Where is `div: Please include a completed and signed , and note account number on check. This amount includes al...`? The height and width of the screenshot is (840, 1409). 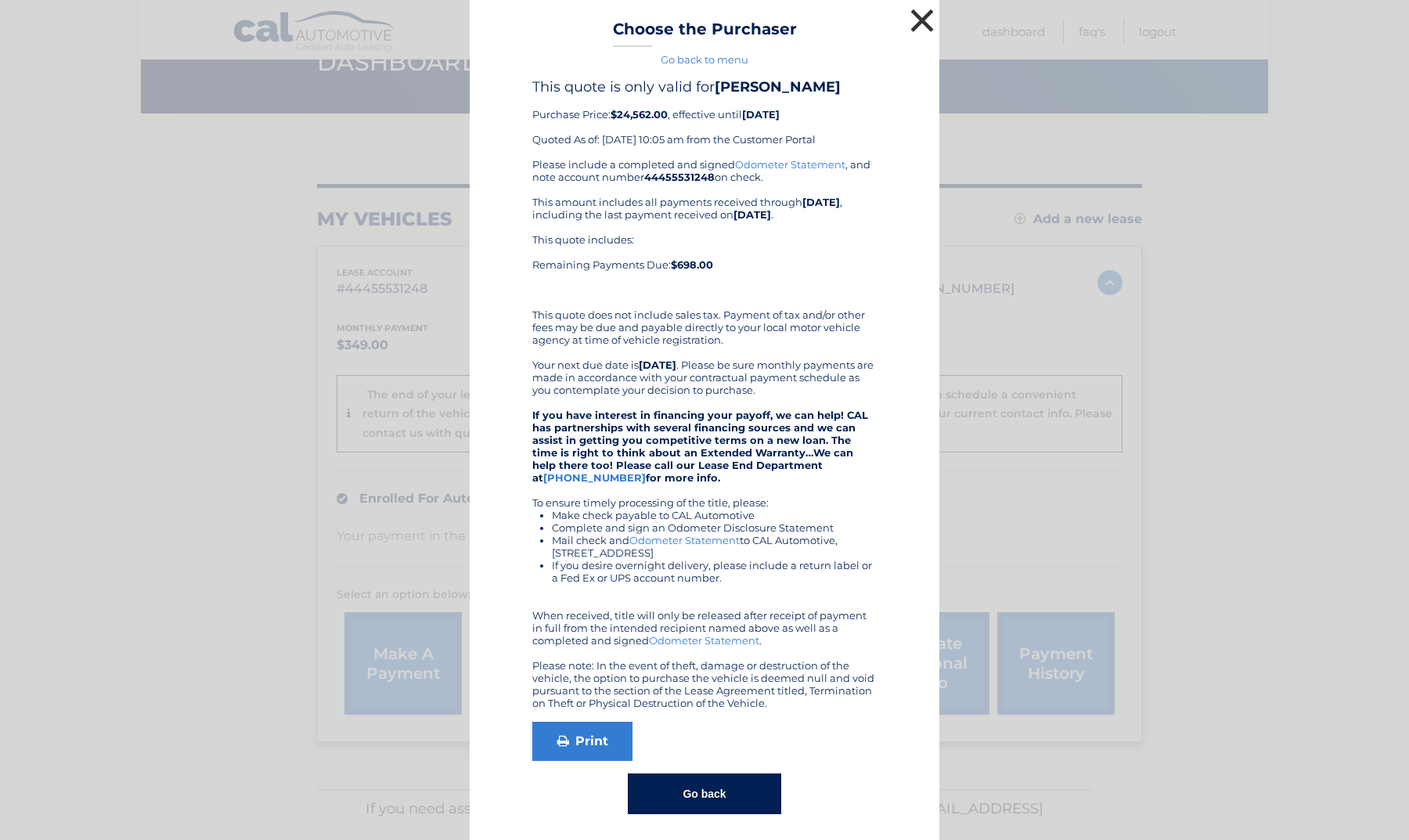 div: Please include a completed and signed , and note account number on check. This amount includes al... is located at coordinates (704, 433).